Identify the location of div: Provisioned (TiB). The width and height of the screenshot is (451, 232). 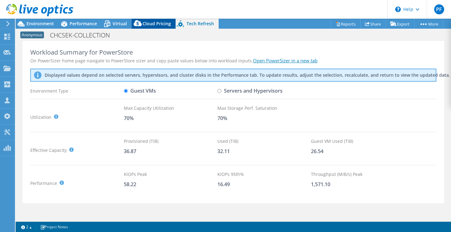
(171, 141).